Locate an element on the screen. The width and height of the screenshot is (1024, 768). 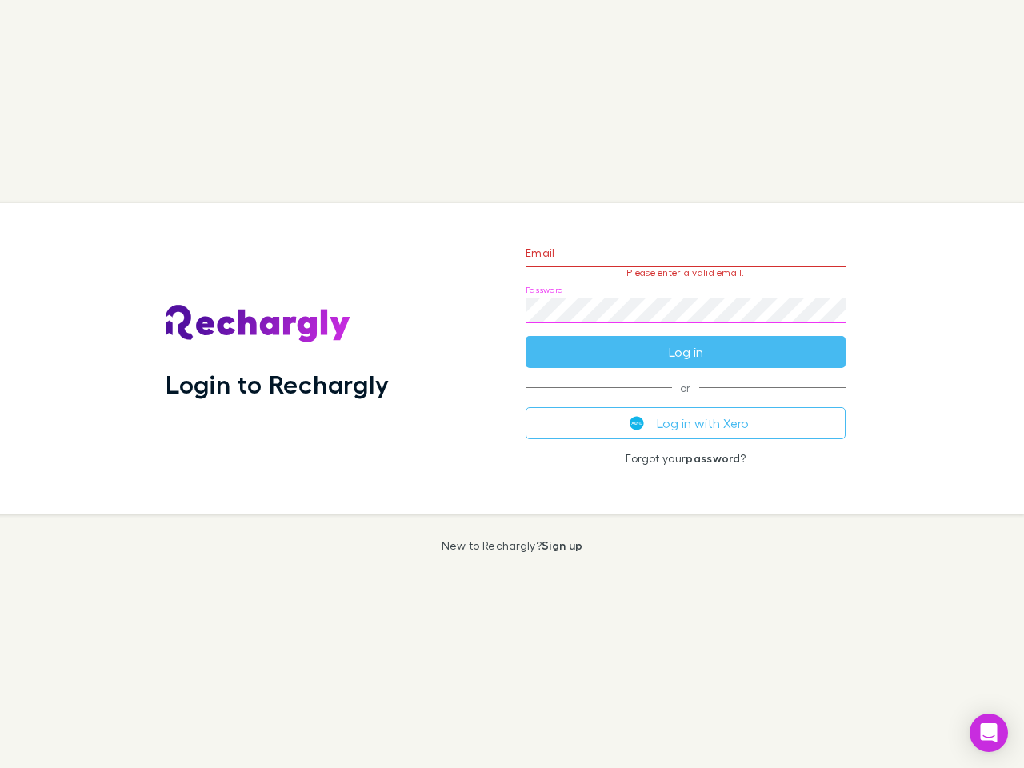
p: New to Rechargly? is located at coordinates (512, 546).